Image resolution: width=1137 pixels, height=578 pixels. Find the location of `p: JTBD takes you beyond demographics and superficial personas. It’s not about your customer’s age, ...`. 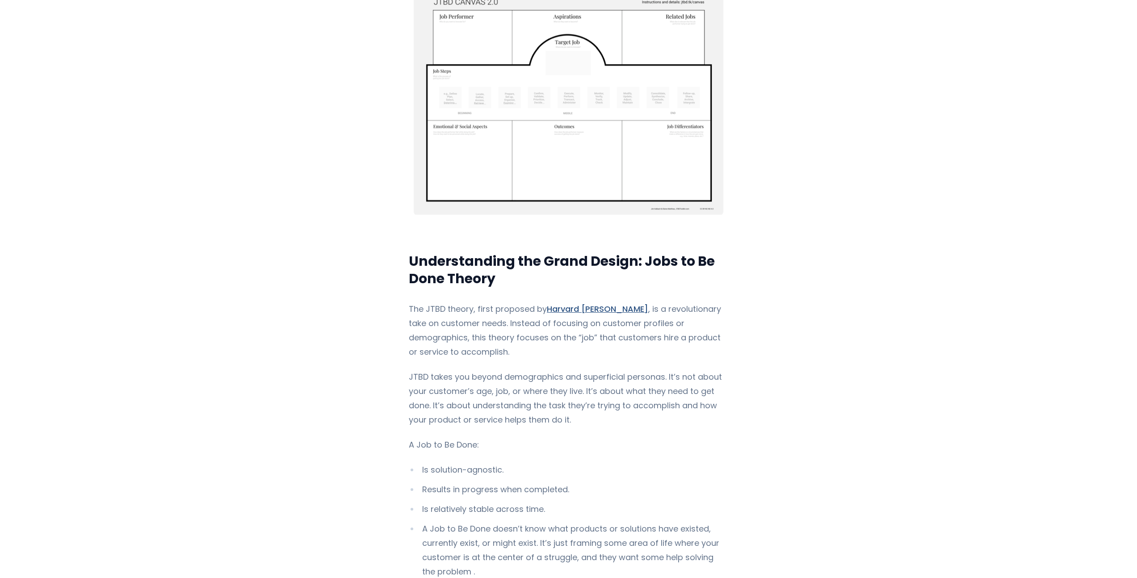

p: JTBD takes you beyond demographics and superficial personas. It’s not about your customer’s age, ... is located at coordinates (568, 398).